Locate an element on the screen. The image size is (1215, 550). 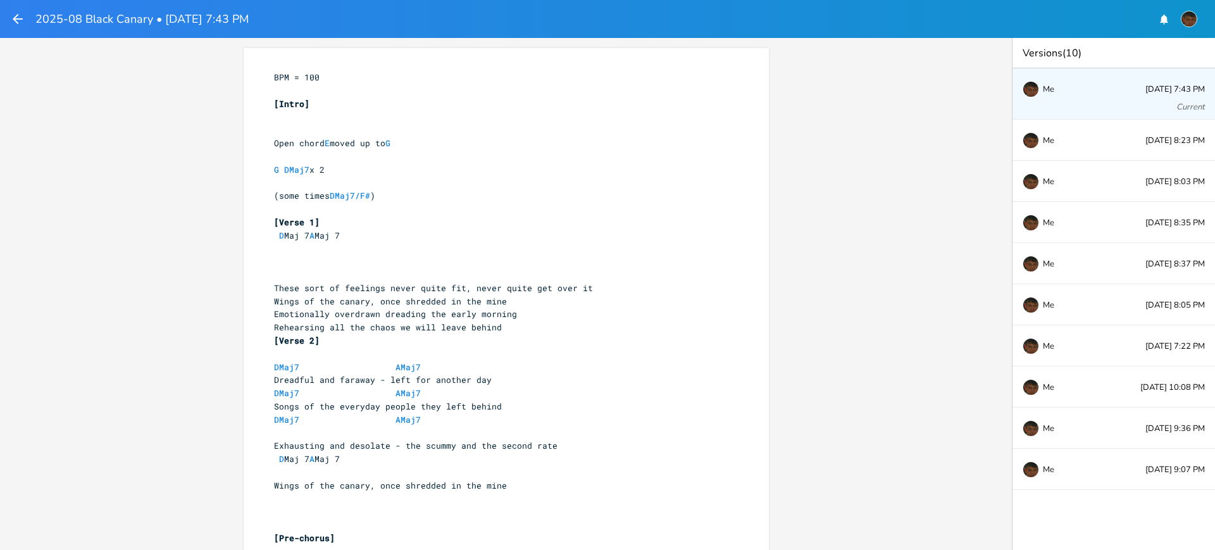
span: Exhausting and desolate - the scummy and the second rate is located at coordinates (416, 445).